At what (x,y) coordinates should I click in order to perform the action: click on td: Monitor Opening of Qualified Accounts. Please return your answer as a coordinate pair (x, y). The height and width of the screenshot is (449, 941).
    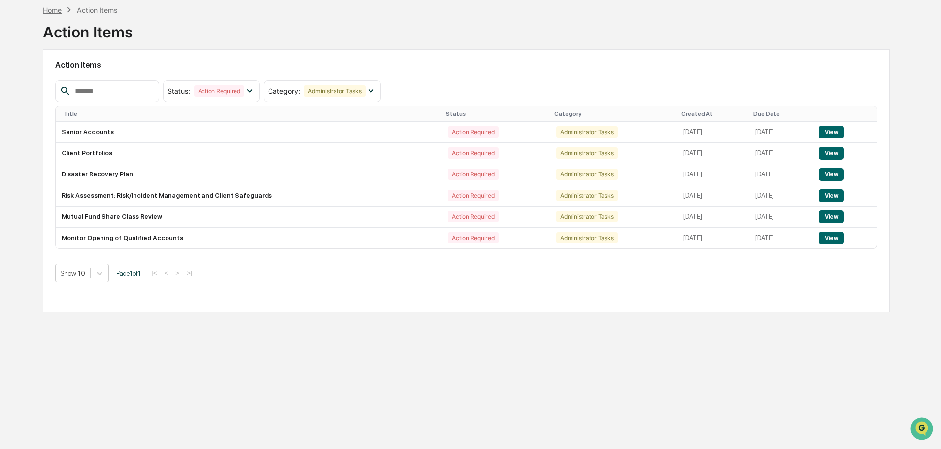
    Looking at the image, I should click on (249, 238).